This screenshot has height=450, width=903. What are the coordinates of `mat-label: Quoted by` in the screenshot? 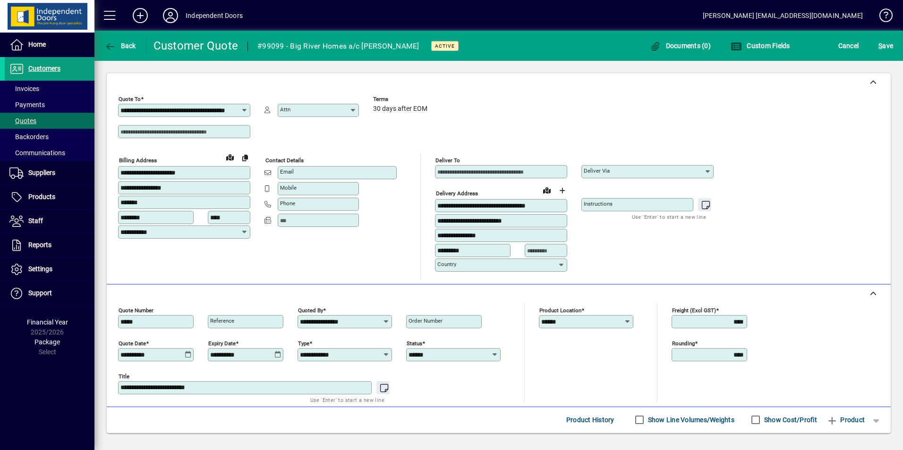 It's located at (310, 310).